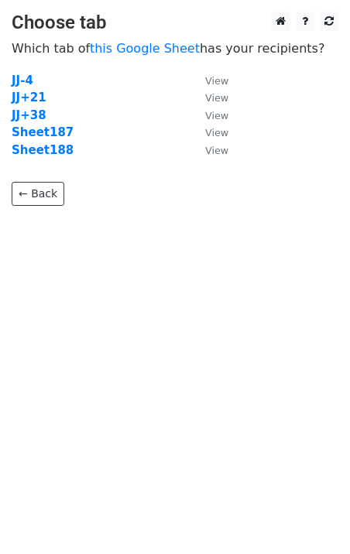 The image size is (350, 554). I want to click on a: ← Back, so click(38, 194).